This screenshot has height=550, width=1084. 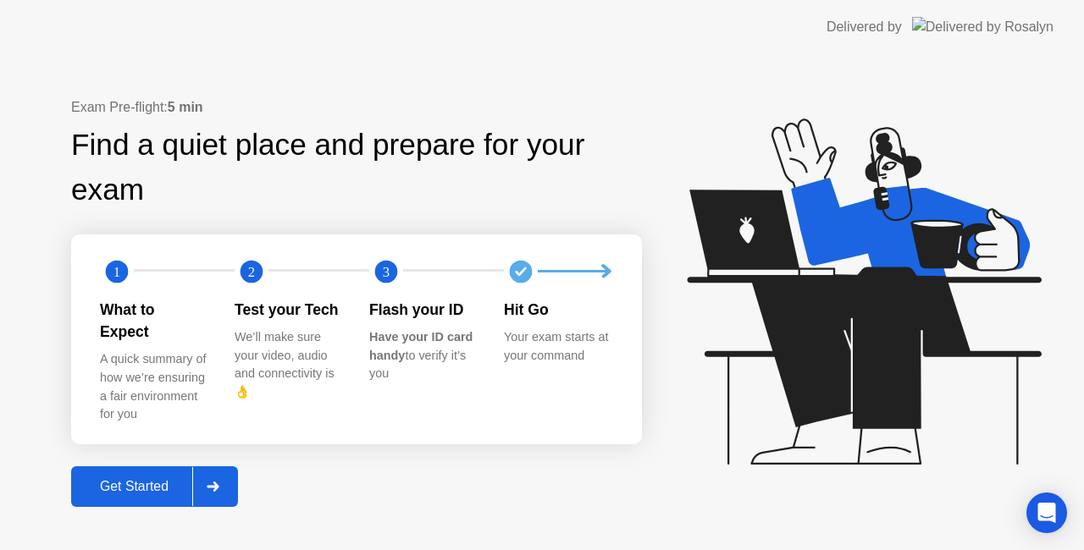 What do you see at coordinates (117, 271) in the screenshot?
I see `text: 1` at bounding box center [117, 271].